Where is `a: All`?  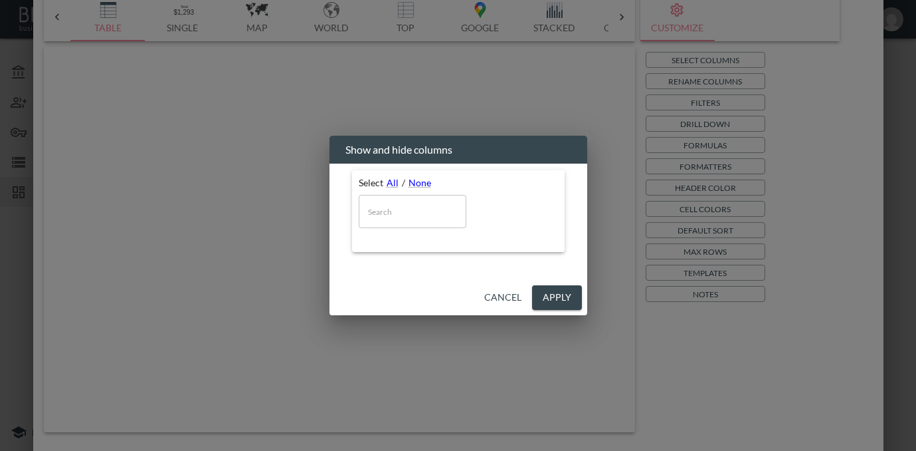
a: All is located at coordinates (393, 182).